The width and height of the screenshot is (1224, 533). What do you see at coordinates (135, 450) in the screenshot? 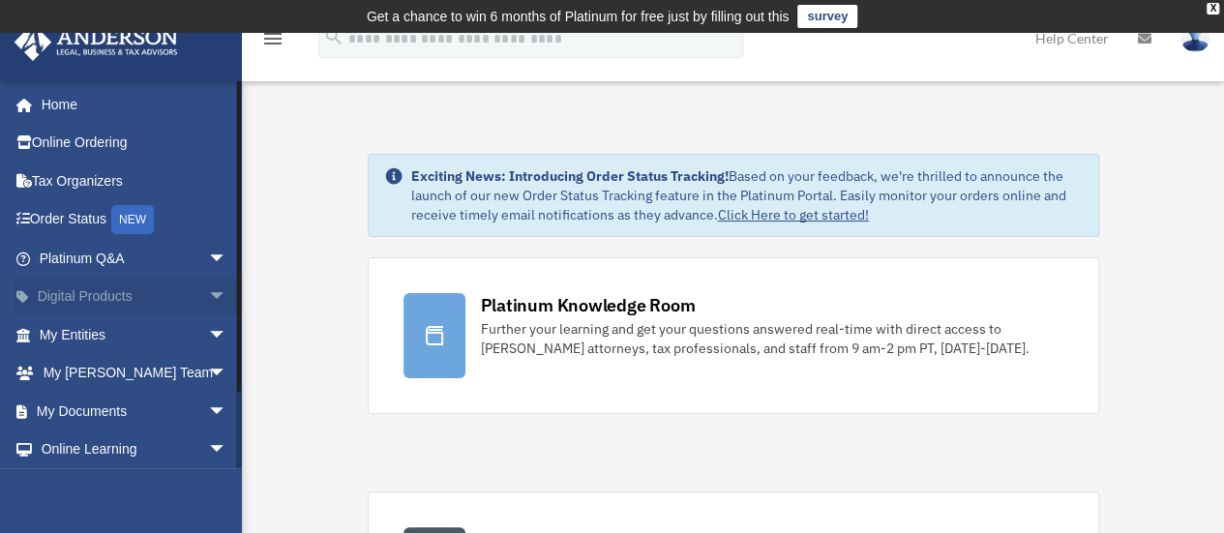
I see `a: Online Learningarrow_drop_down` at bounding box center [135, 450].